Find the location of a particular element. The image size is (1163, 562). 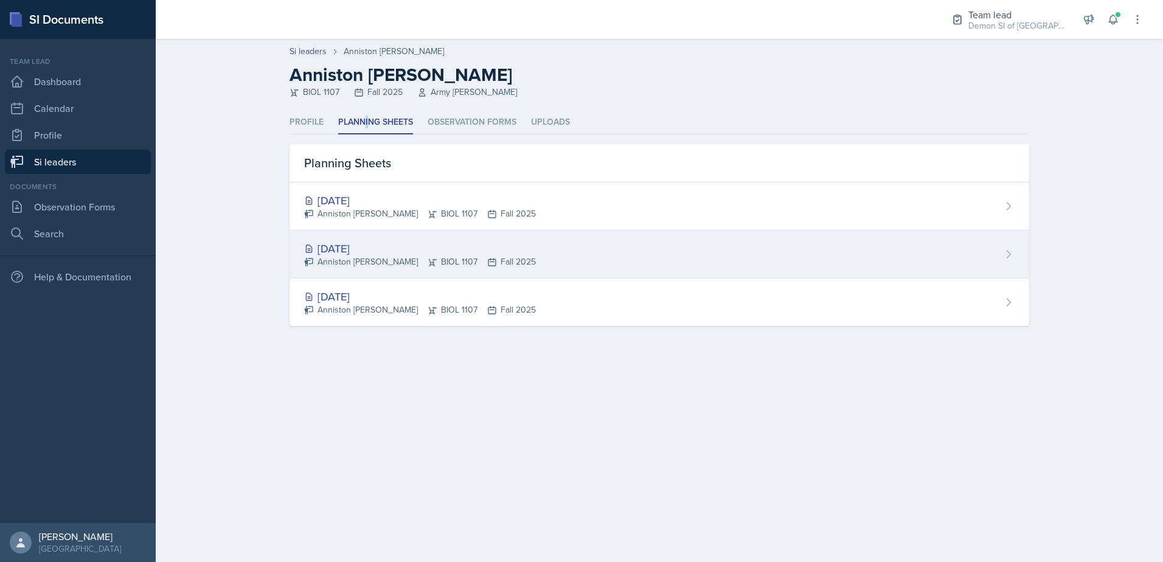

li: Uploads is located at coordinates (551, 122).